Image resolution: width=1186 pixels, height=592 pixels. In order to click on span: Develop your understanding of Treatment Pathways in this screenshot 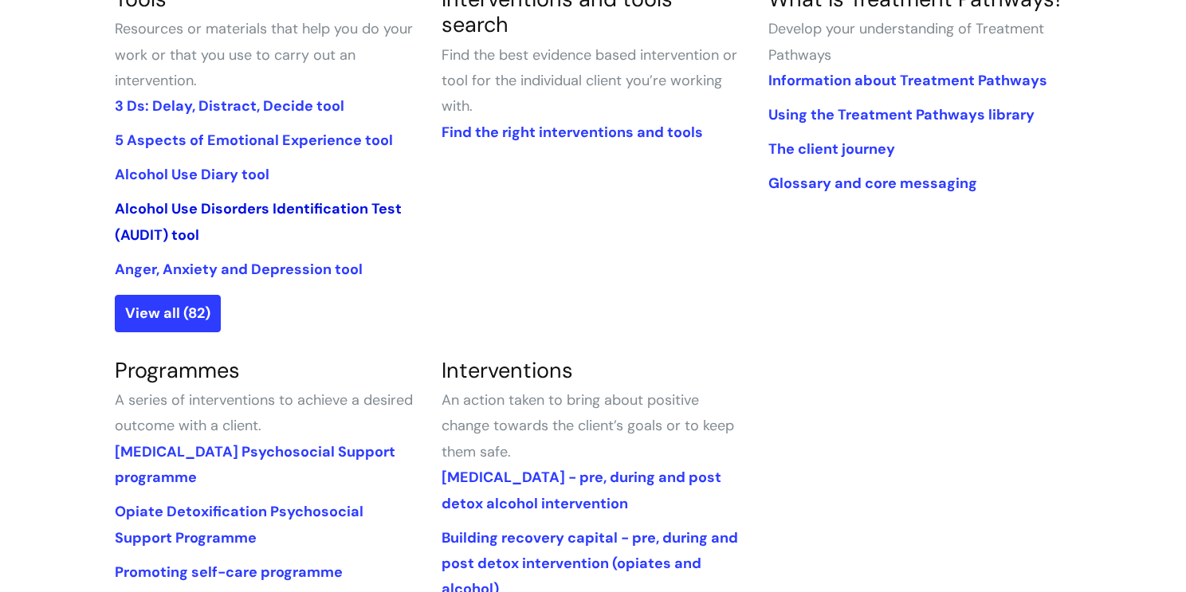, I will do `click(906, 41)`.